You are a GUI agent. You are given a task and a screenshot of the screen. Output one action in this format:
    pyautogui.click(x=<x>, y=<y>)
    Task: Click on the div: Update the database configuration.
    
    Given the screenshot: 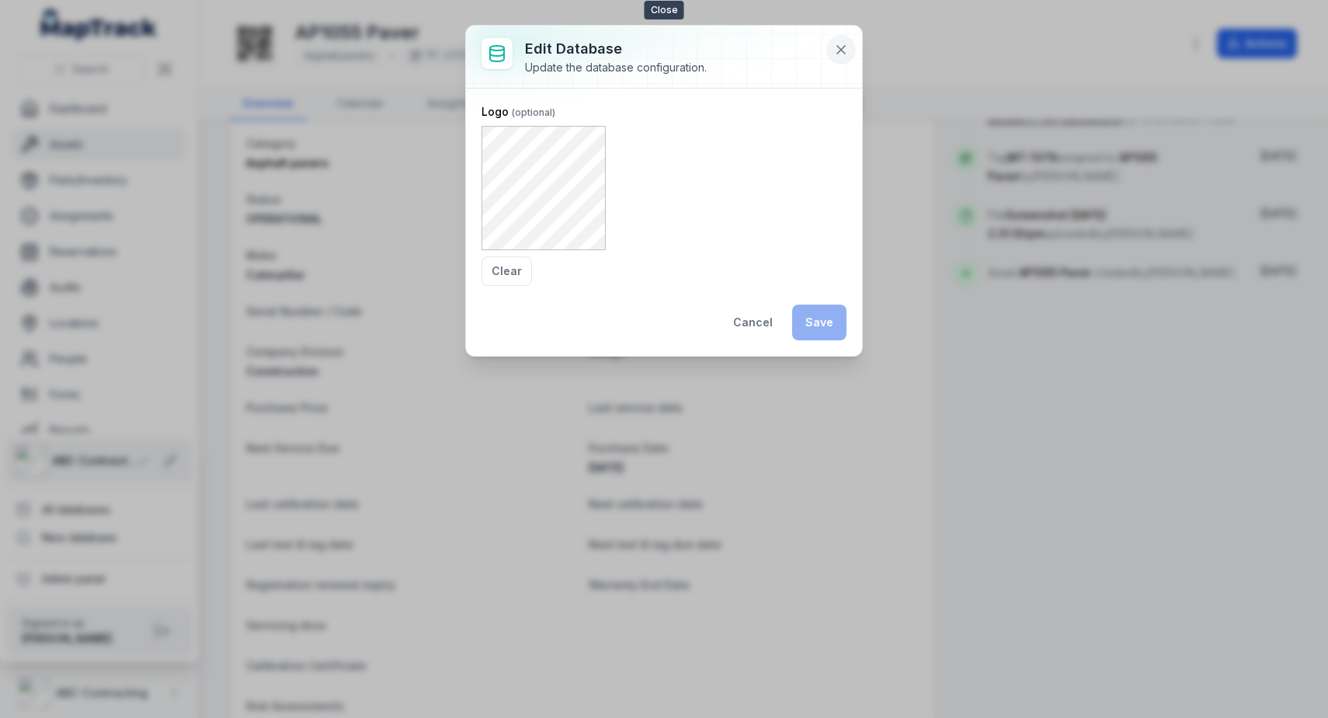 What is the action you would take?
    pyautogui.click(x=616, y=68)
    